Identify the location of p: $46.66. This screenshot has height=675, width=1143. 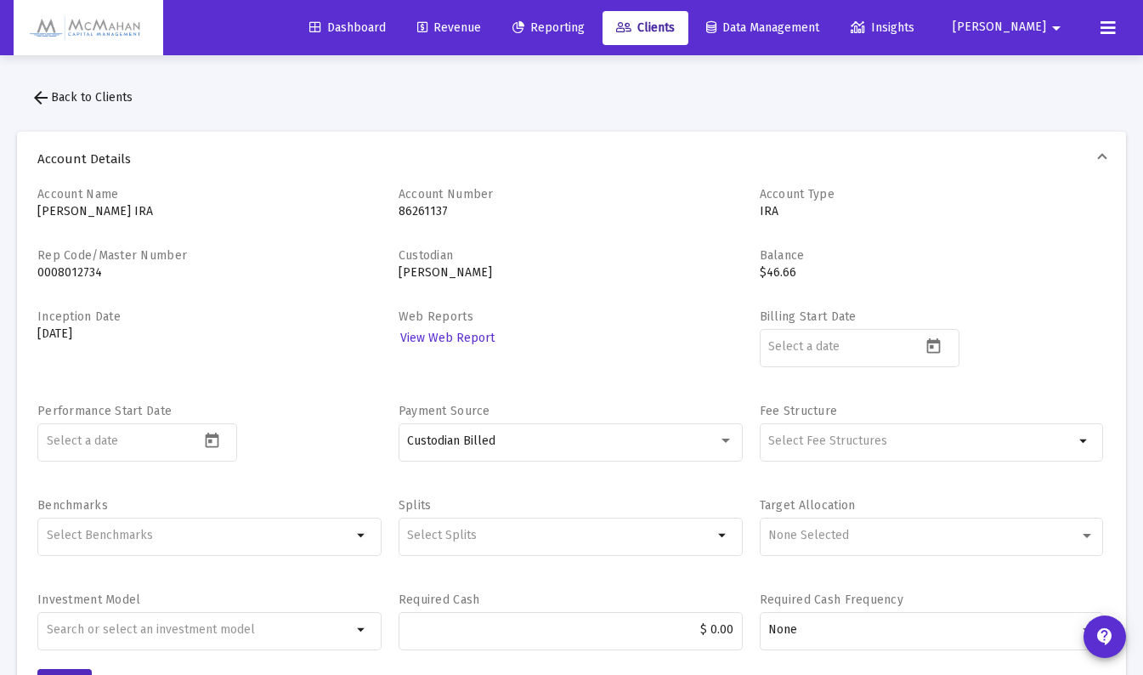
(931, 273).